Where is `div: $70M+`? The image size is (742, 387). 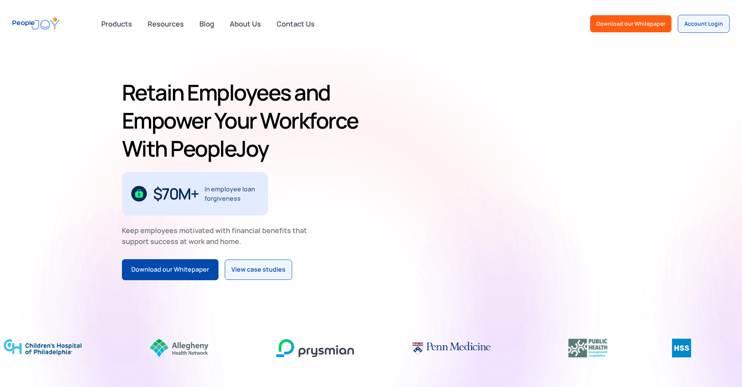 div: $70M+ is located at coordinates (176, 194).